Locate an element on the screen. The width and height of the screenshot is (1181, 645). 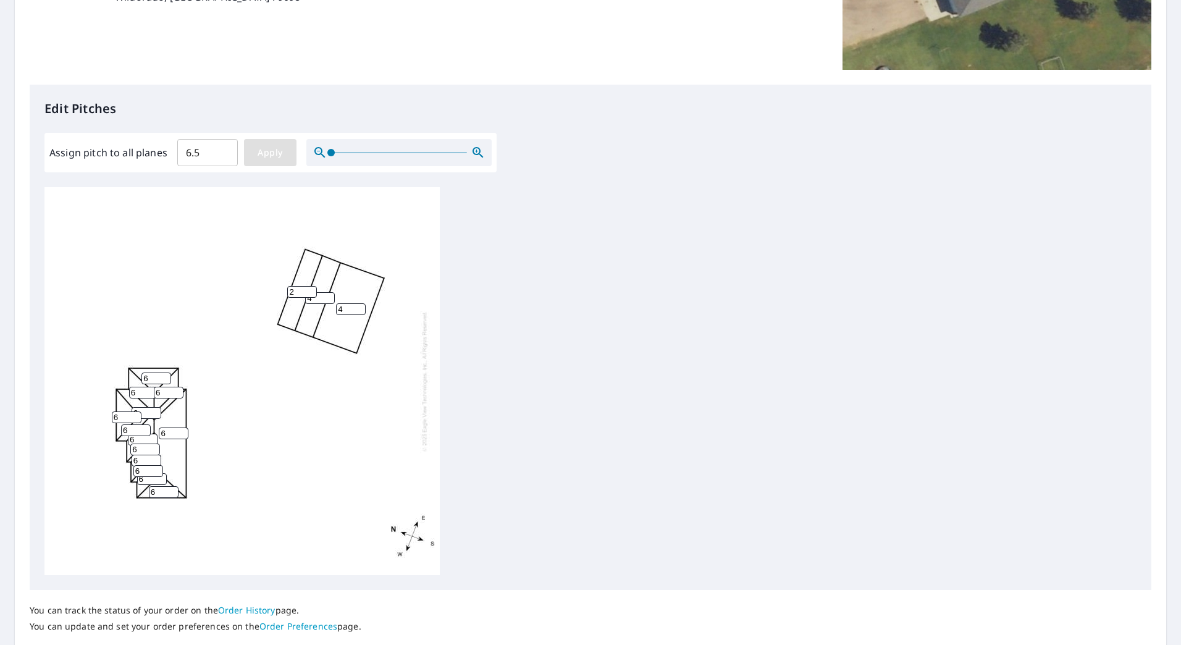
p: You can update and set your order preferences on the page. is located at coordinates (195, 626).